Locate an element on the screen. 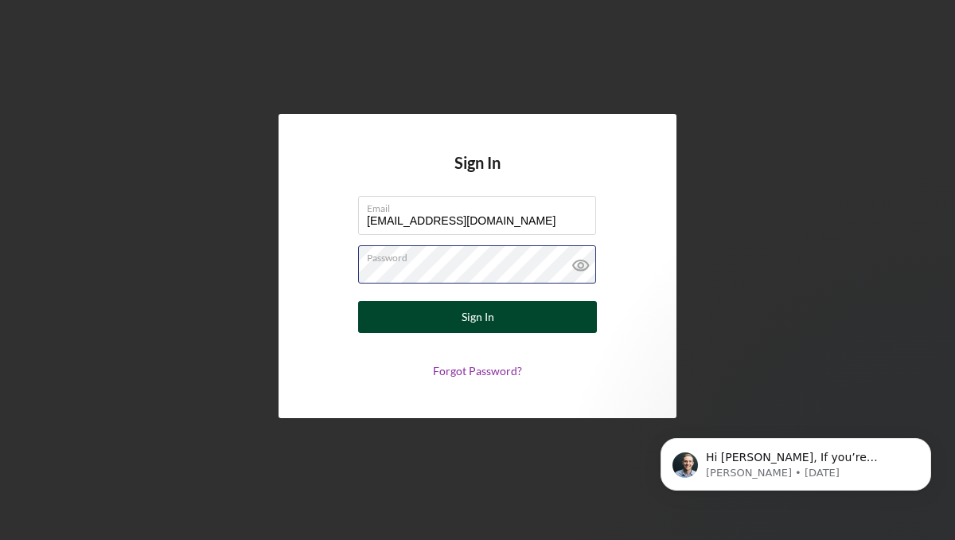  label: Email is located at coordinates (482, 205).